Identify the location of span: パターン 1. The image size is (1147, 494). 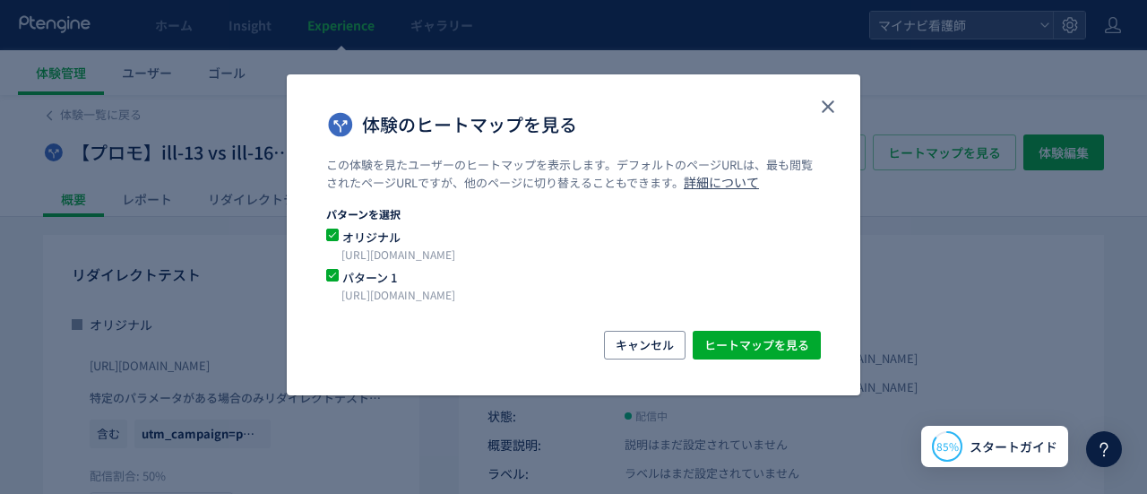
(563, 277).